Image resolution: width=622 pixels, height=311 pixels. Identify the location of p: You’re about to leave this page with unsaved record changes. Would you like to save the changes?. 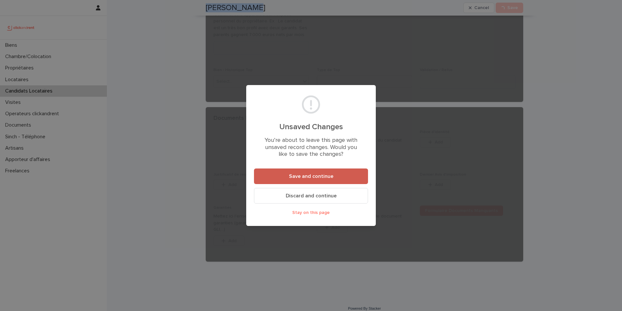
(311, 147).